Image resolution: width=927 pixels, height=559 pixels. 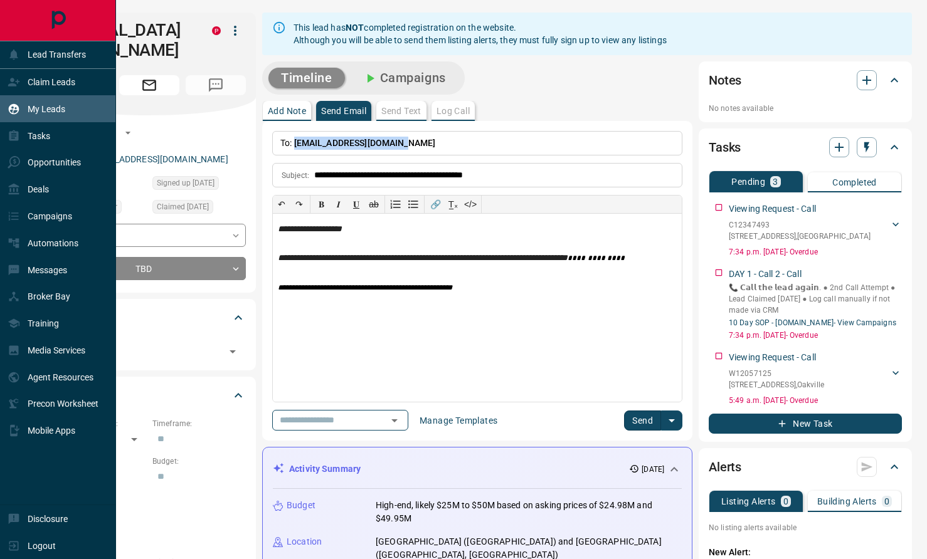 What do you see at coordinates (149, 500) in the screenshot?
I see `p: Areas Searched:` at bounding box center [149, 500].